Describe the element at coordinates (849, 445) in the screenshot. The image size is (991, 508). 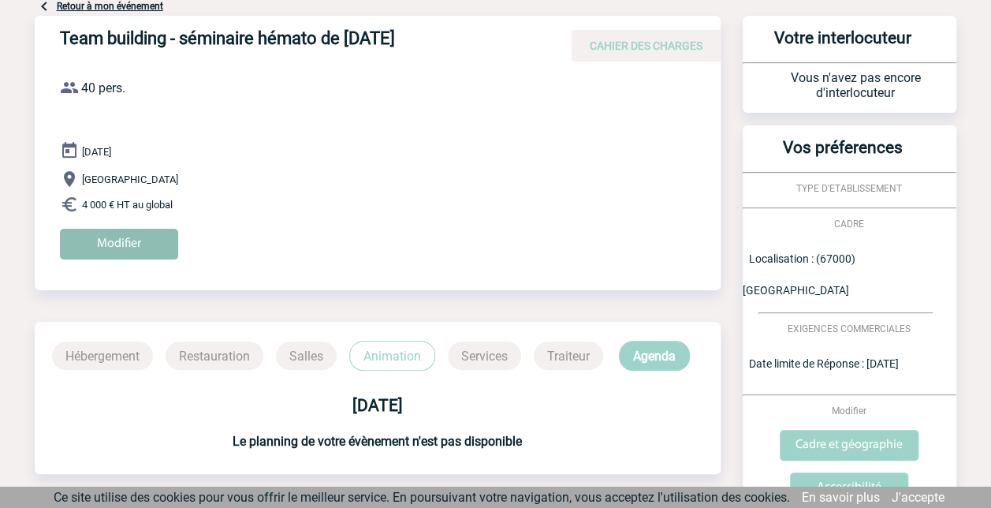
I see `input: Cadre et géographie` at that location.